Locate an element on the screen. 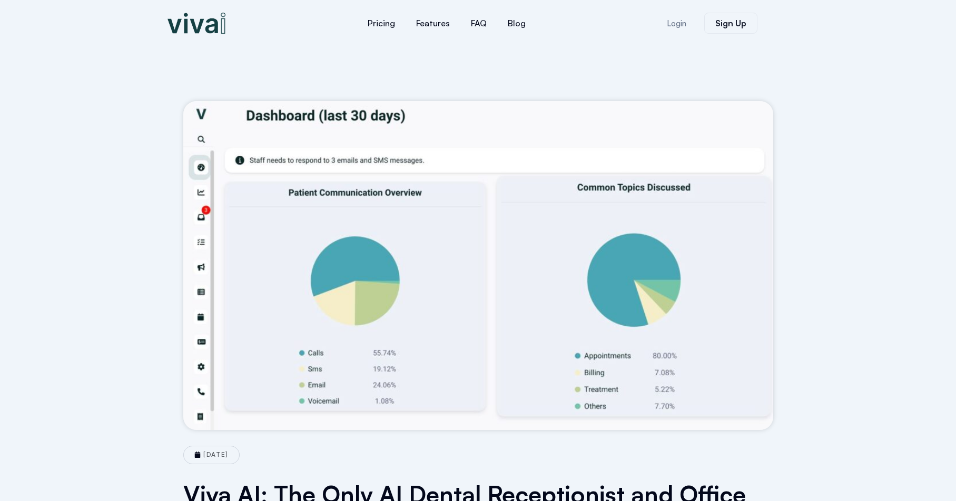 The image size is (956, 501). span: Login is located at coordinates (676, 23).